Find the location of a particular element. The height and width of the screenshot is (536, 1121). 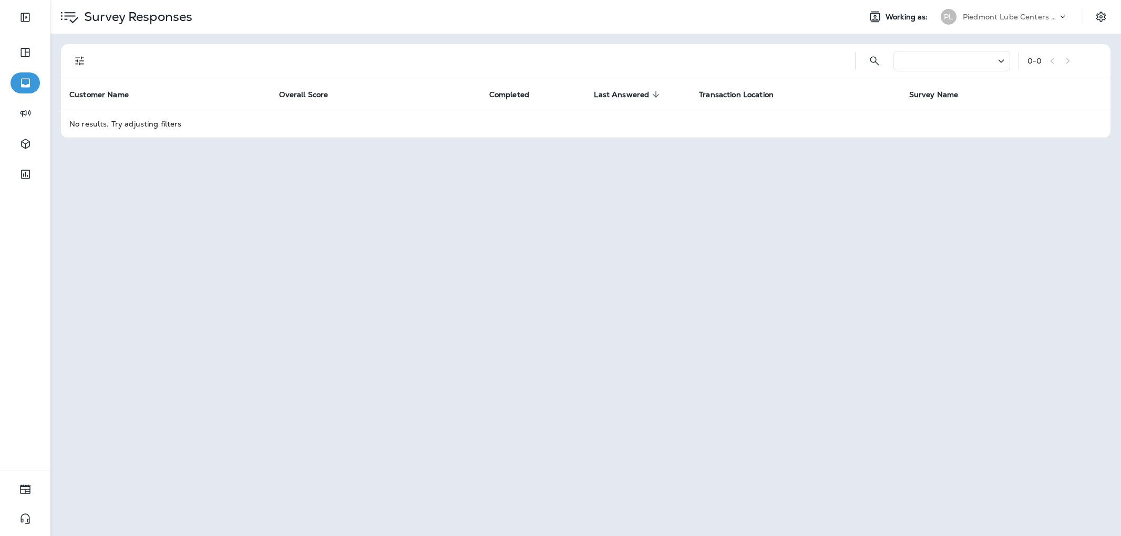

div: 0 - 0 is located at coordinates (1034, 61).